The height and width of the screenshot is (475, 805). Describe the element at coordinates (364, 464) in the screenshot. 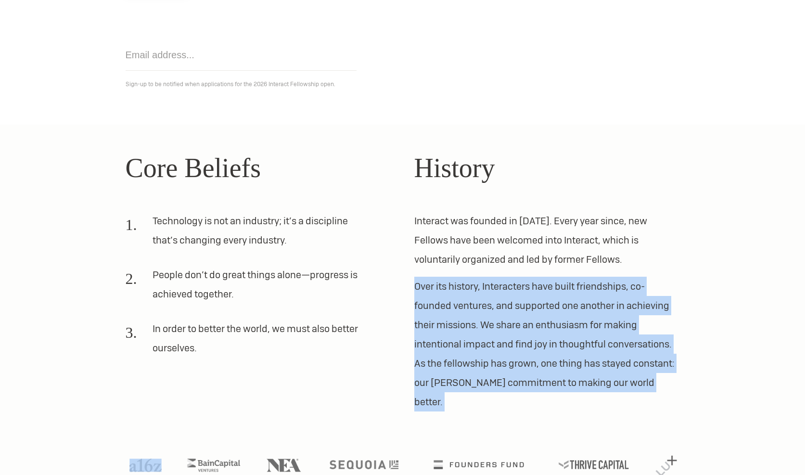

I see `img: Sequoia logo` at that location.